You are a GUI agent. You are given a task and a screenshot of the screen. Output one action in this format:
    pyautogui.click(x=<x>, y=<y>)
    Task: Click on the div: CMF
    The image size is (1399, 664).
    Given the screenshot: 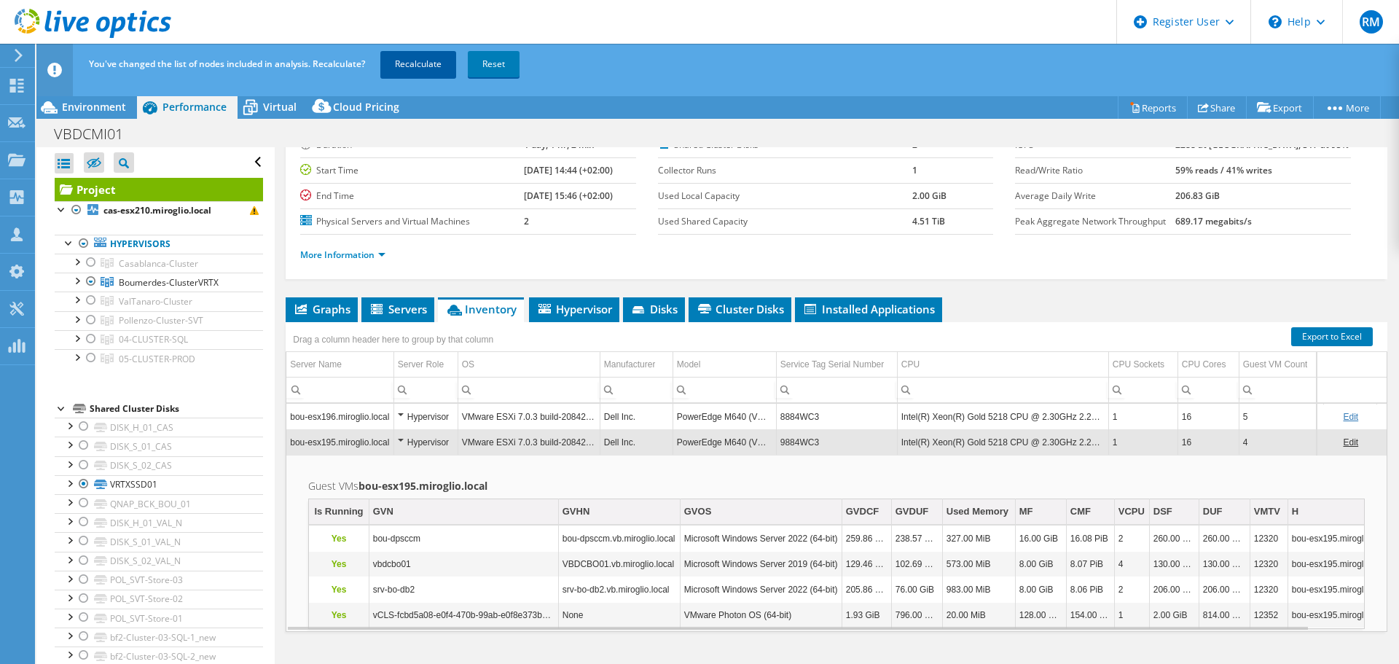 What is the action you would take?
    pyautogui.click(x=1080, y=511)
    